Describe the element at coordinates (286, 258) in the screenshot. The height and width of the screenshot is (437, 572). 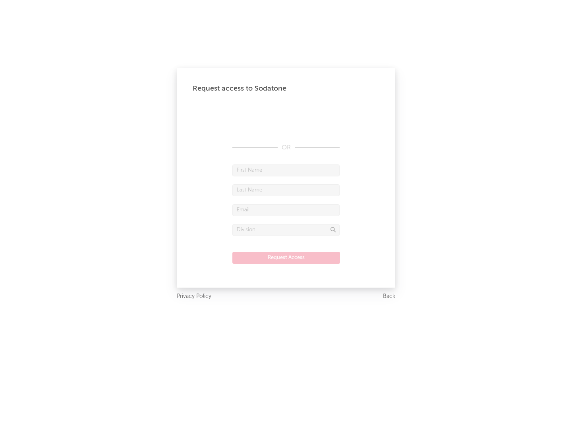
I see `button: Request Access` at that location.